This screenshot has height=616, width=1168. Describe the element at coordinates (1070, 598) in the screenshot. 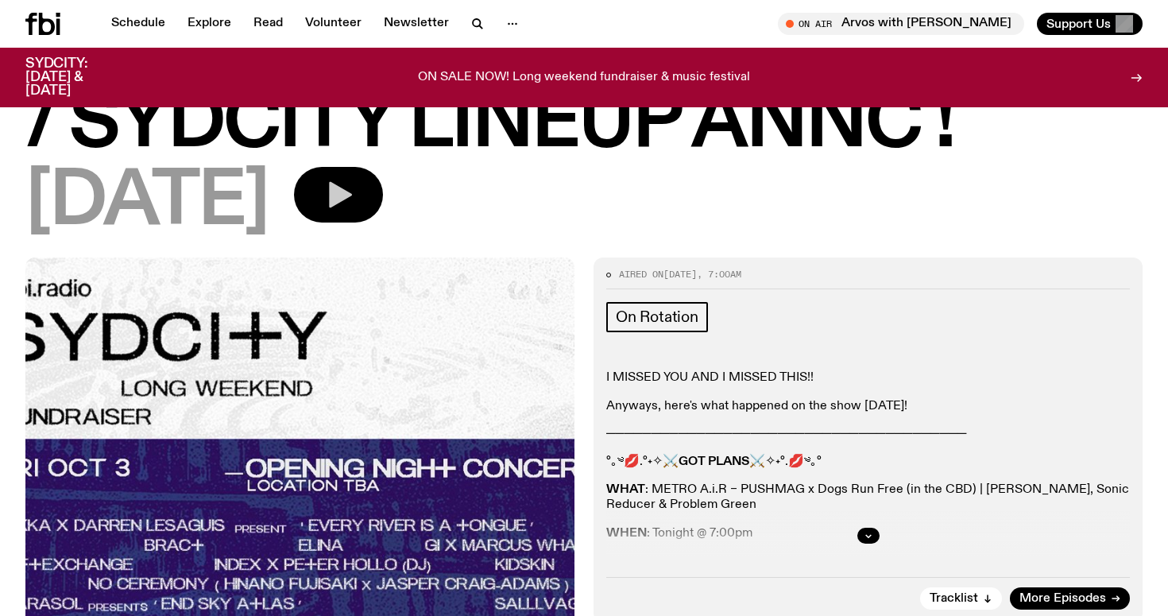

I see `a: More Episodes` at that location.